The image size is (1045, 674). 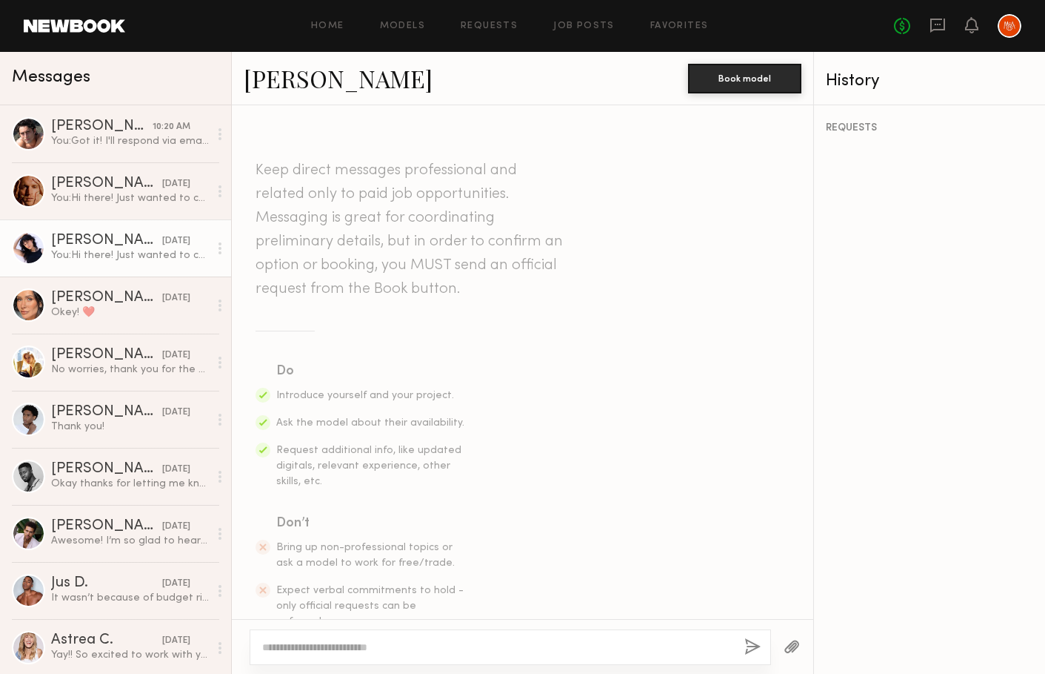 I want to click on a: Home, so click(x=328, y=26).